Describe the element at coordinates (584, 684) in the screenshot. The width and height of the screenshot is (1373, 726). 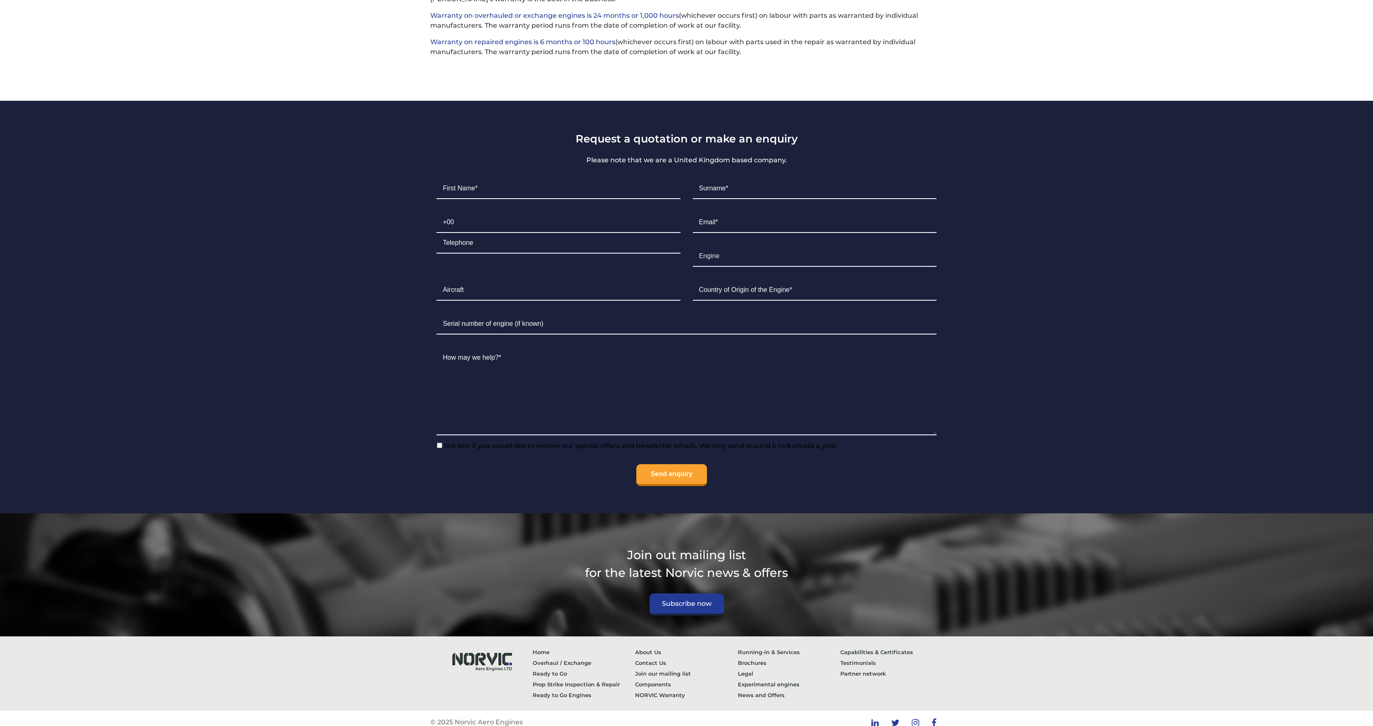
I see `a: Prop Strike Inspection & Repair` at that location.